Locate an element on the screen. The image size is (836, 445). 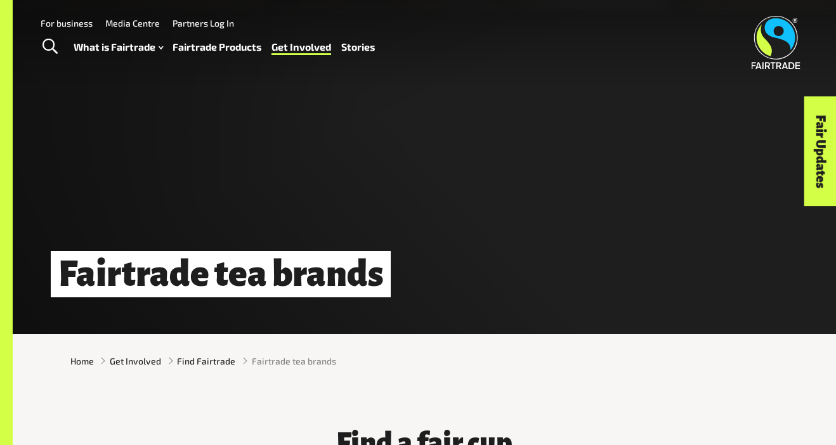
img: Fairtrade Australia New Zealand logo is located at coordinates (776, 43).